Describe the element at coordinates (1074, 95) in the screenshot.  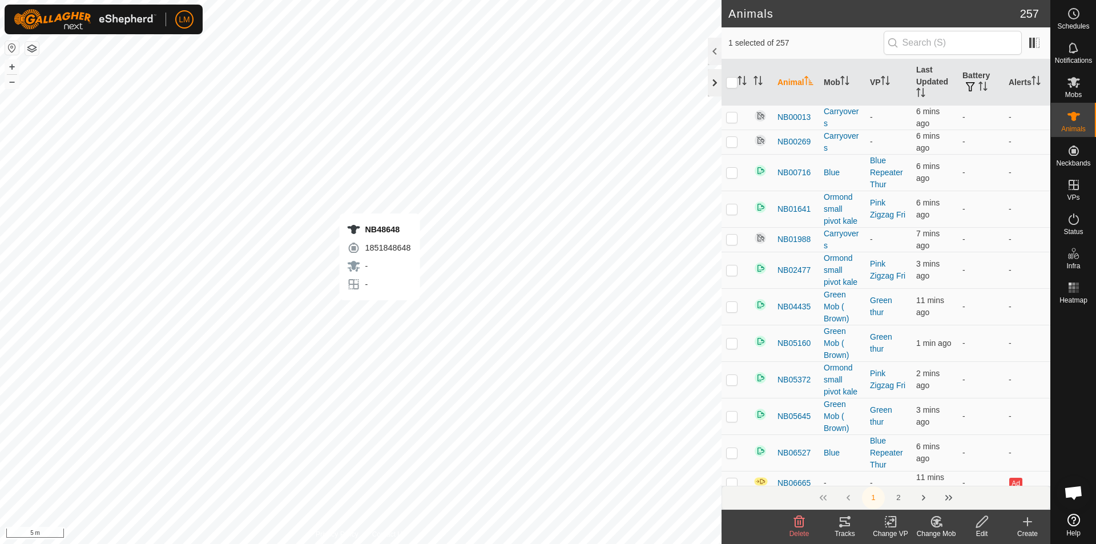
I see `span: Mobs` at that location.